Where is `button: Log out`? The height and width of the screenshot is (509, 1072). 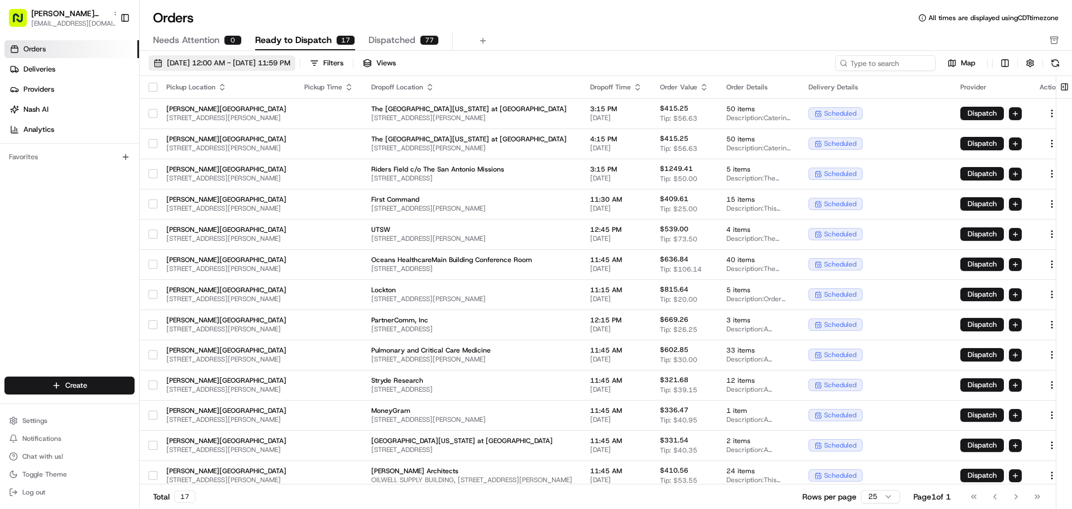
button: Log out is located at coordinates (69, 492).